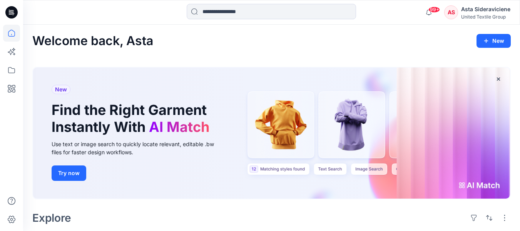  I want to click on div: Use text or image search to quickly locate relevant, editable .bw files for faster design workflows., so click(138, 148).